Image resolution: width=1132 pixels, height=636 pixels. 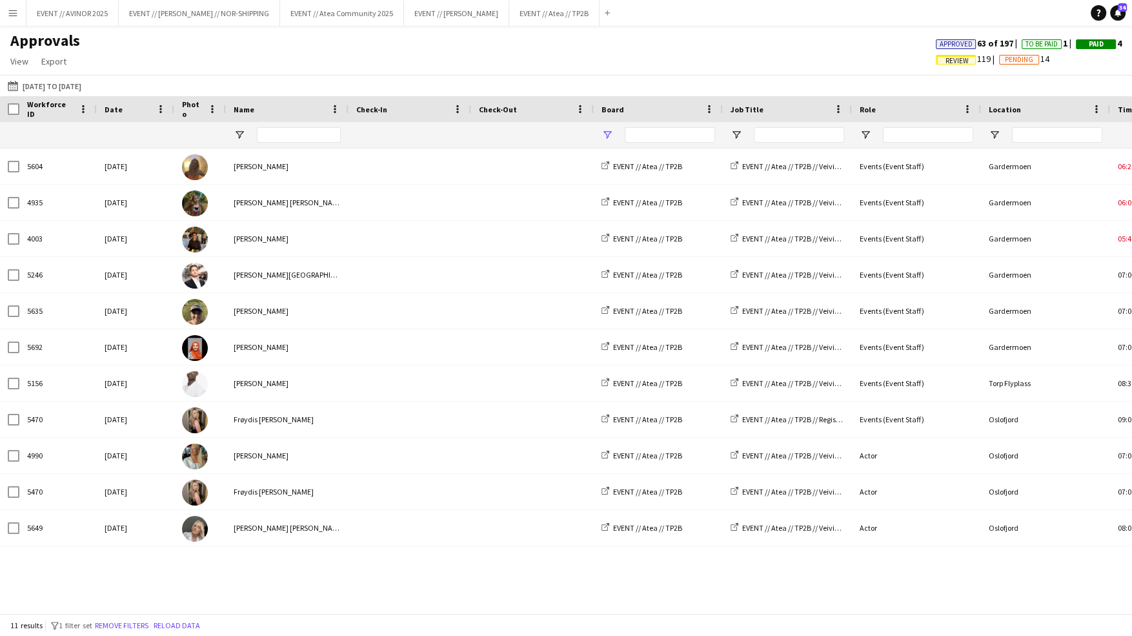 What do you see at coordinates (58, 455) in the screenshot?
I see `div: 4990` at bounding box center [58, 455].